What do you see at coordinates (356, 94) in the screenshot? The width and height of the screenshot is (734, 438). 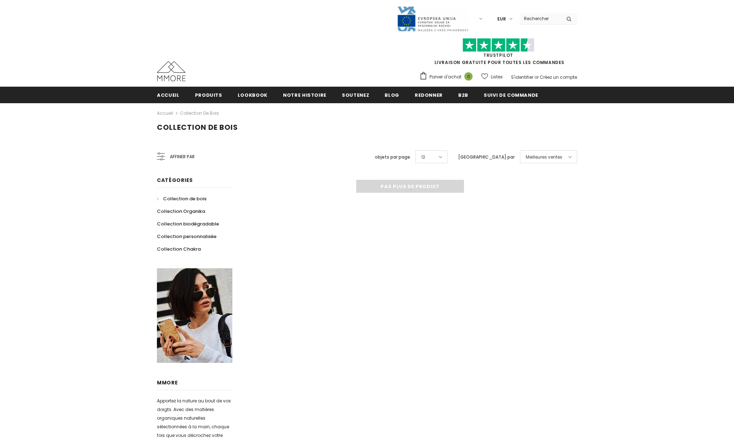 I see `a: soutenez` at bounding box center [356, 94].